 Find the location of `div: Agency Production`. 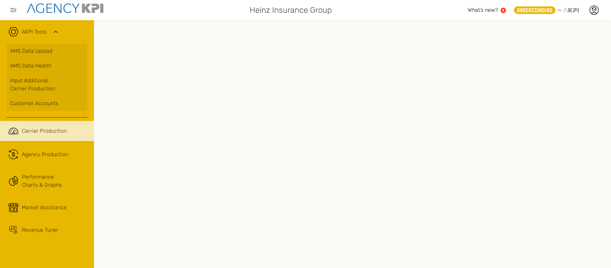

div: Agency Production is located at coordinates (45, 154).